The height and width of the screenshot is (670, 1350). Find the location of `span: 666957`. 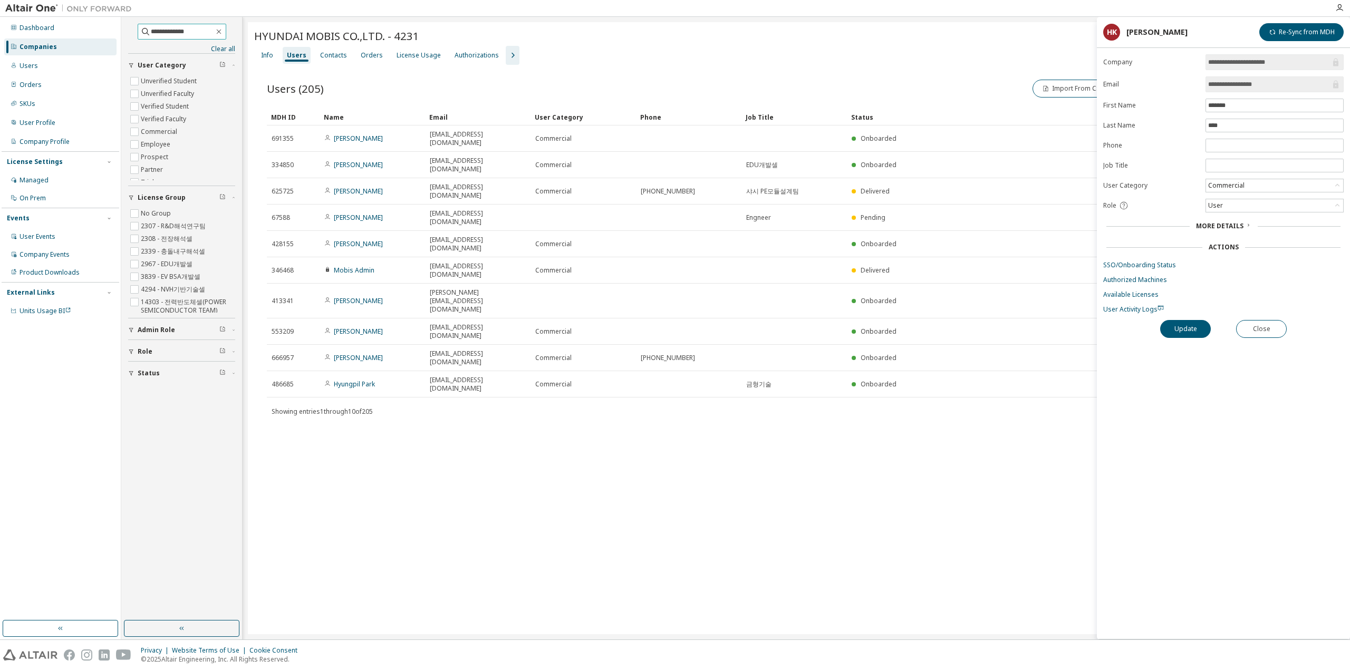

span: 666957 is located at coordinates (283, 358).